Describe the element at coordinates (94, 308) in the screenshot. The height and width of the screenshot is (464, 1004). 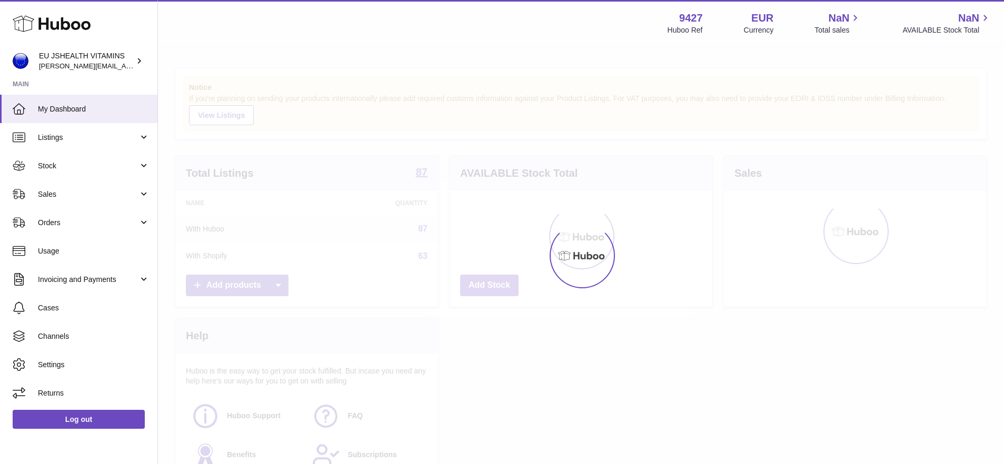
I see `span: Cases` at that location.